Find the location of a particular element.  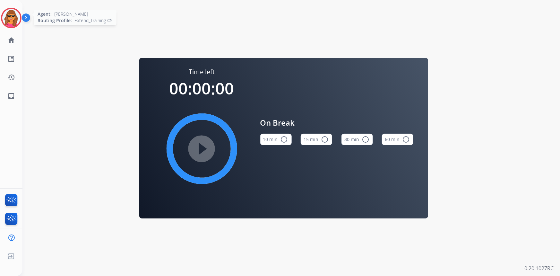

button: 15 min is located at coordinates (317, 139).